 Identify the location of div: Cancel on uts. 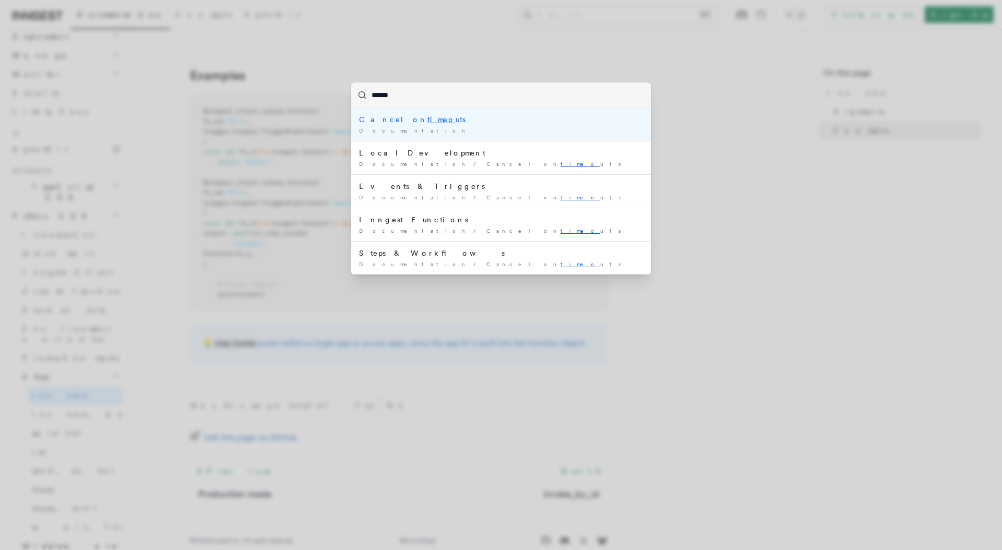
(501, 119).